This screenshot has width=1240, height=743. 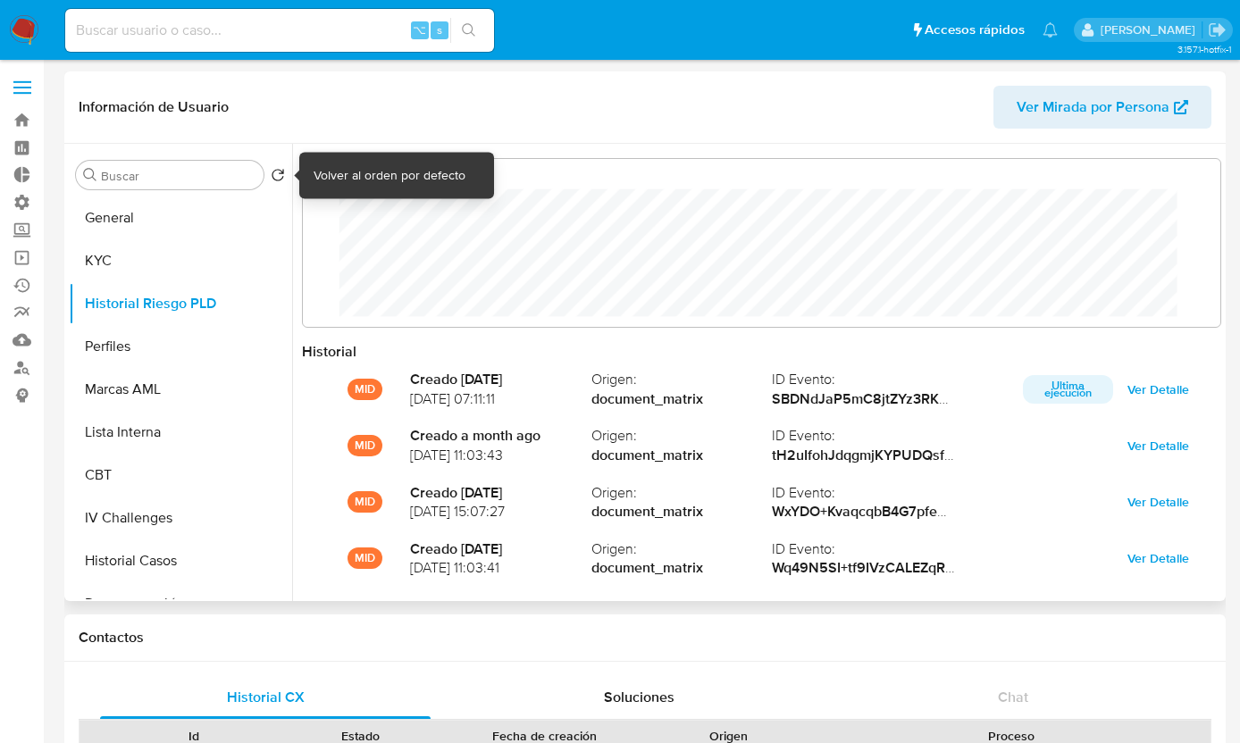 I want to click on button: Buscar, so click(x=90, y=175).